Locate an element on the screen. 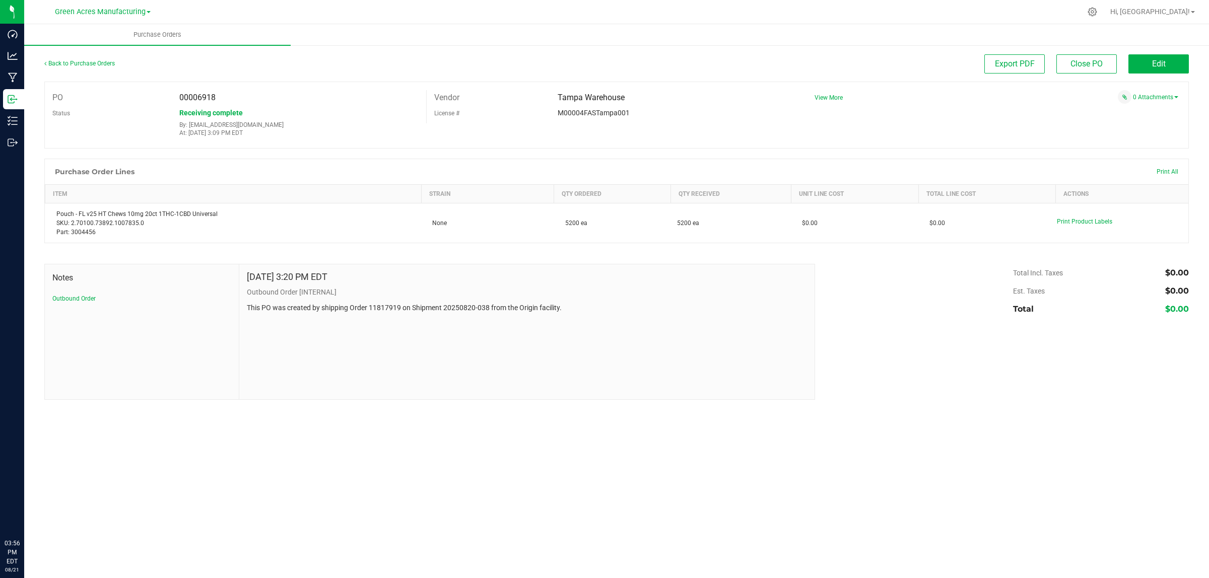 The image size is (1209, 578). a: Back to Purchase Orders is located at coordinates (80, 63).